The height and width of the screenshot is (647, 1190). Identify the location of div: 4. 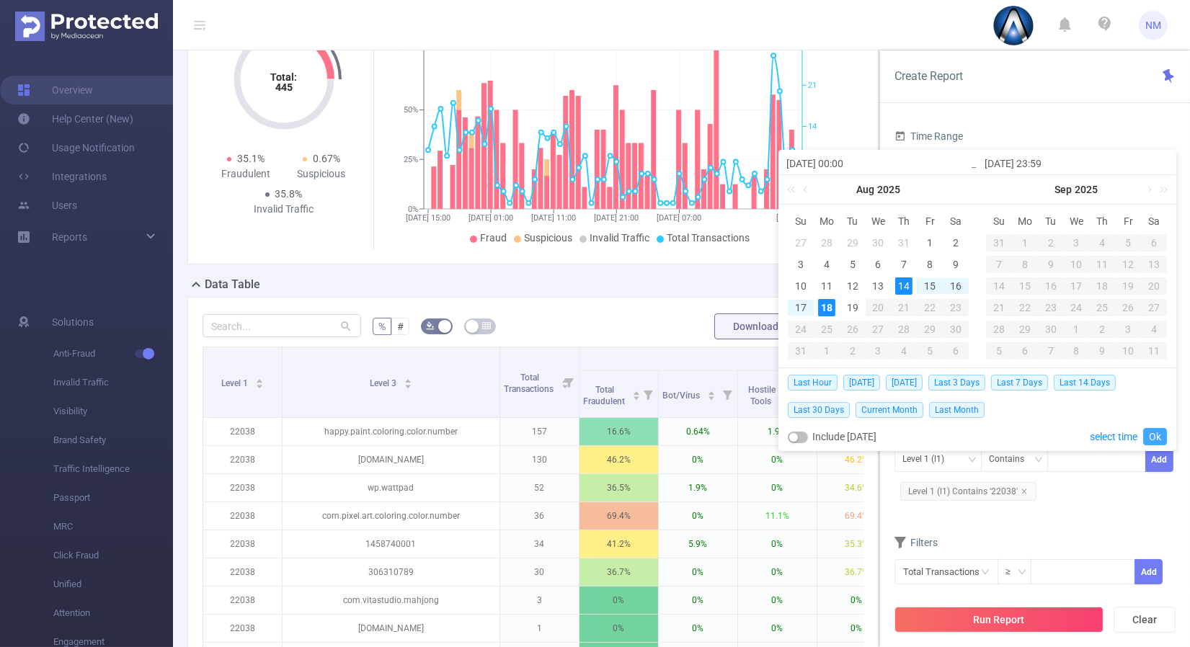
(1154, 329).